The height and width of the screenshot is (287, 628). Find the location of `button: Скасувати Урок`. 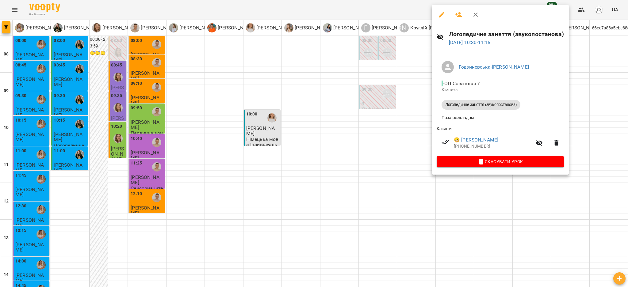

button: Скасувати Урок is located at coordinates (500, 162).